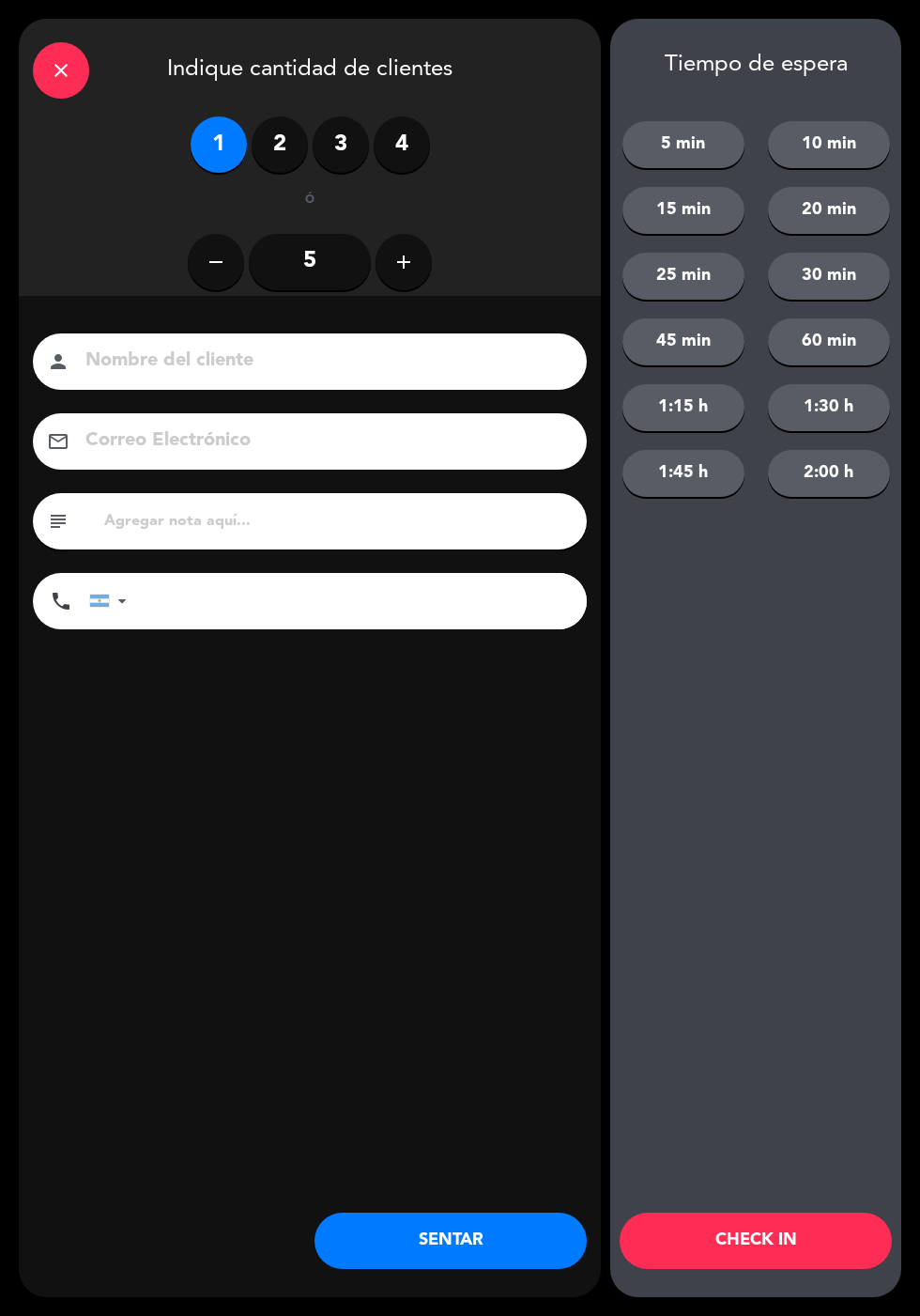  I want to click on button: add, so click(404, 262).